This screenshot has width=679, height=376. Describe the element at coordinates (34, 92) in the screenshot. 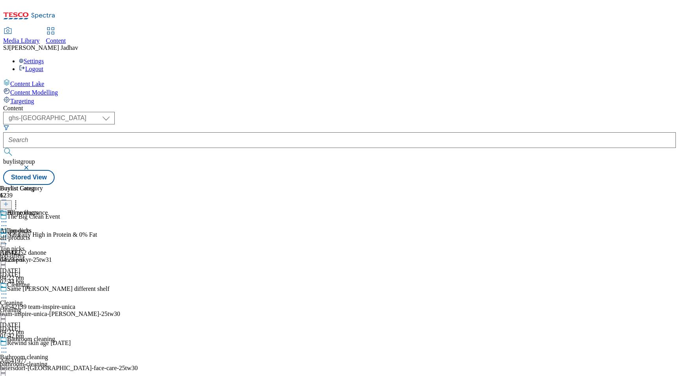

I see `span: Content Modelling` at that location.